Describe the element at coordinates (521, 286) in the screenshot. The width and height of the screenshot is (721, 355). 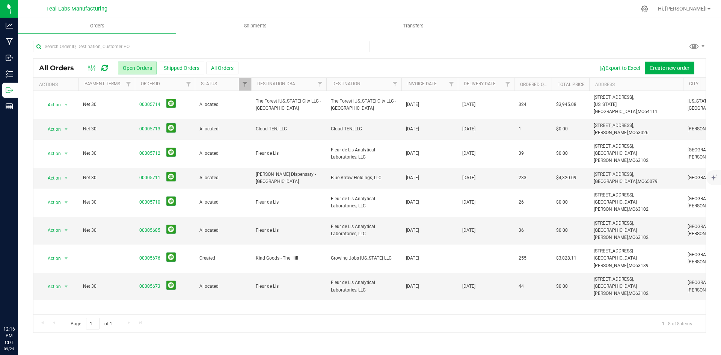
I see `span: 44` at that location.